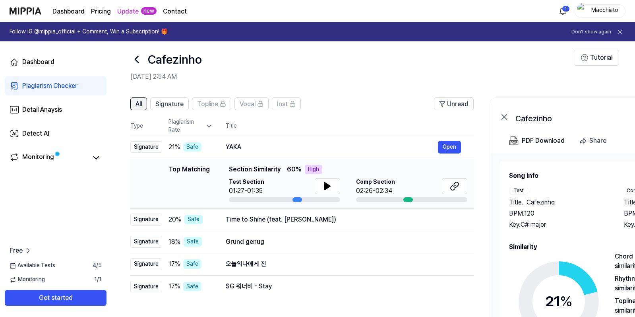 Image resolution: width=635 pixels, height=317 pixels. What do you see at coordinates (247, 104) in the screenshot?
I see `span: Vocal` at bounding box center [247, 104].